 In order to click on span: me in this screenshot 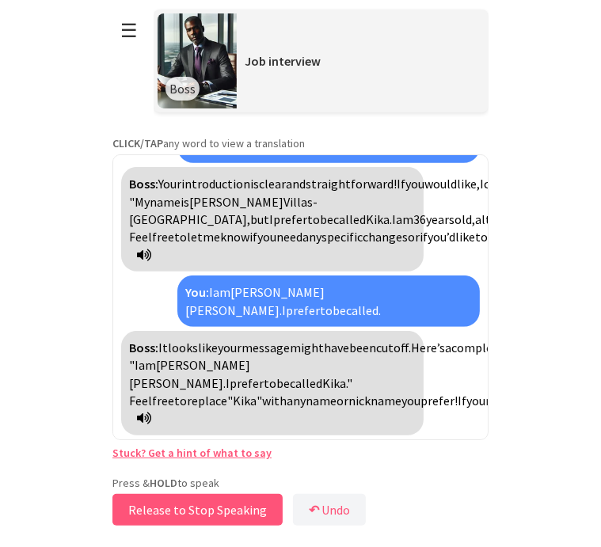, I will do `click(212, 237)`.